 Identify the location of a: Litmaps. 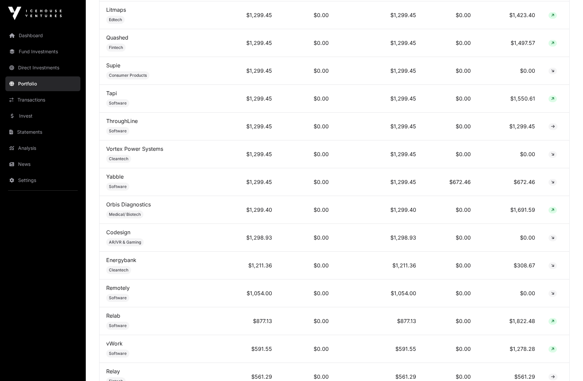
(116, 10).